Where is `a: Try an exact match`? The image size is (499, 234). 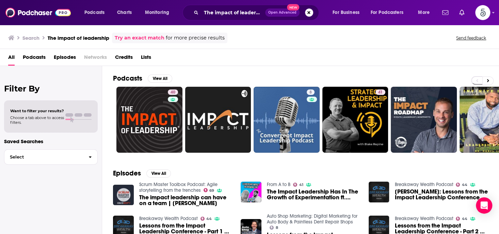 a: Try an exact match is located at coordinates (139, 38).